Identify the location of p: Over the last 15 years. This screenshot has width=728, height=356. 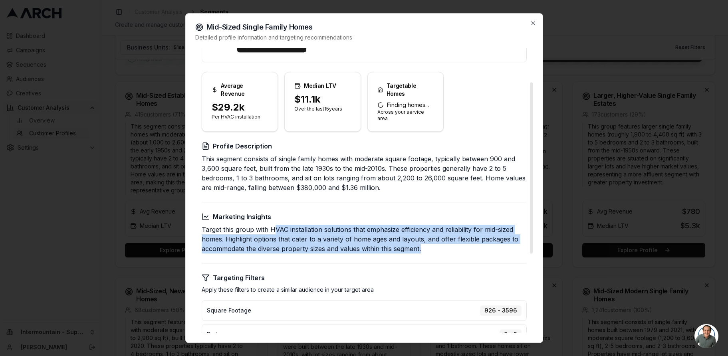
(323, 109).